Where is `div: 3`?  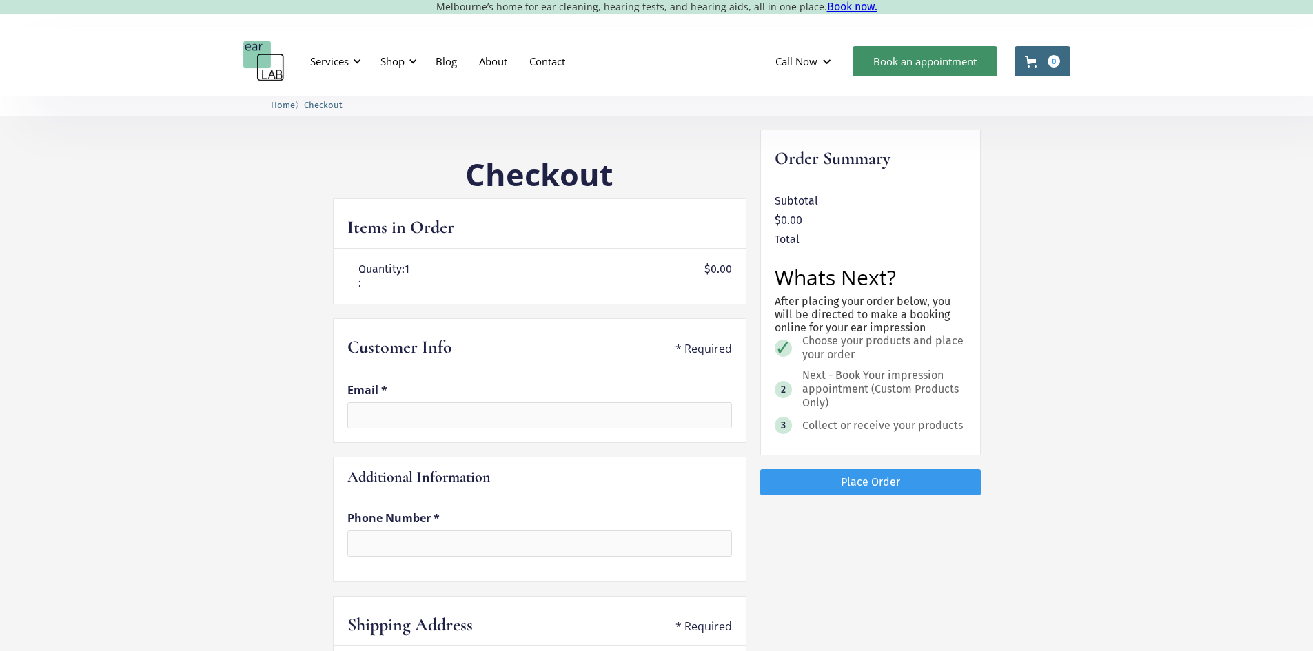 div: 3 is located at coordinates (783, 425).